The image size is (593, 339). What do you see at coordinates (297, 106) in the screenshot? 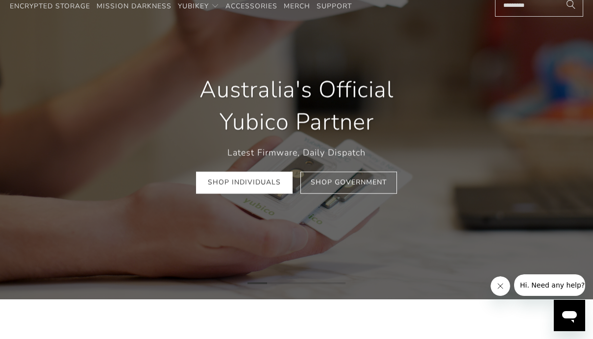
I see `h1: Australia's Official Yubico Partner` at bounding box center [297, 106].